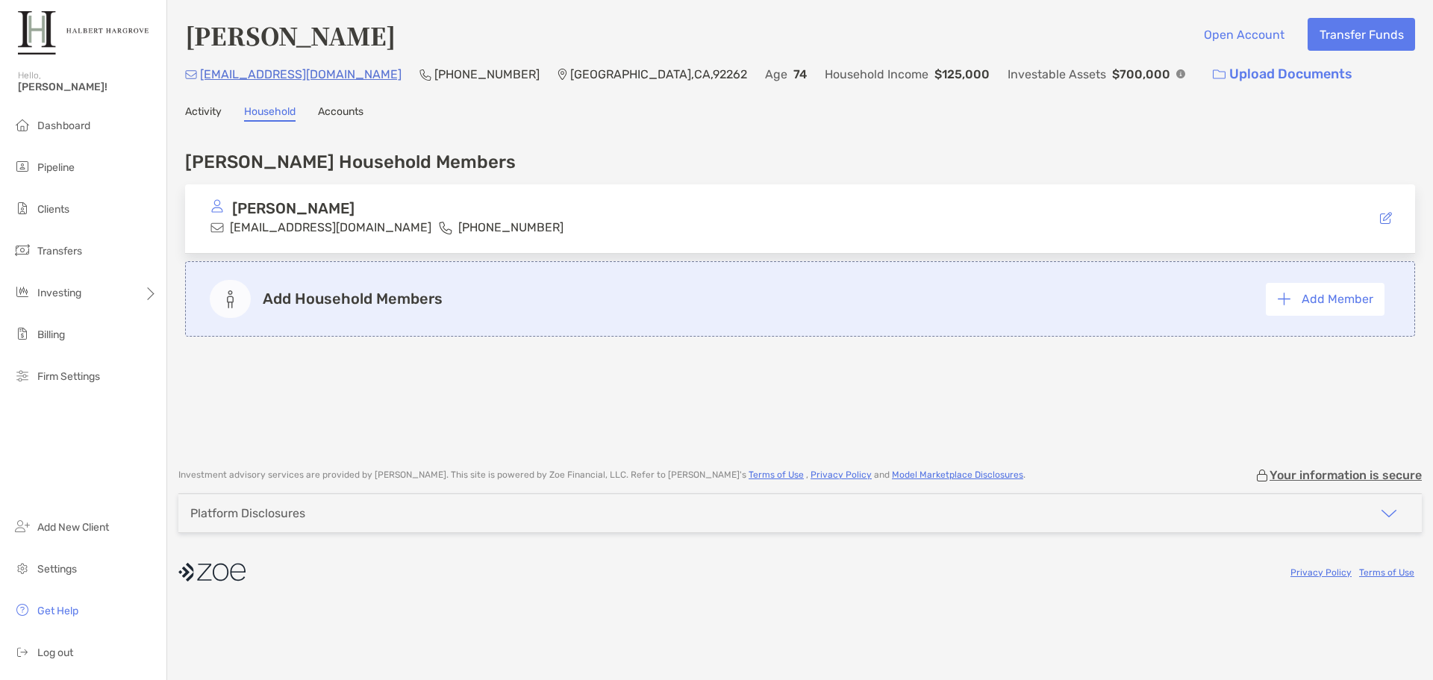  I want to click on img: settings icon, so click(22, 568).